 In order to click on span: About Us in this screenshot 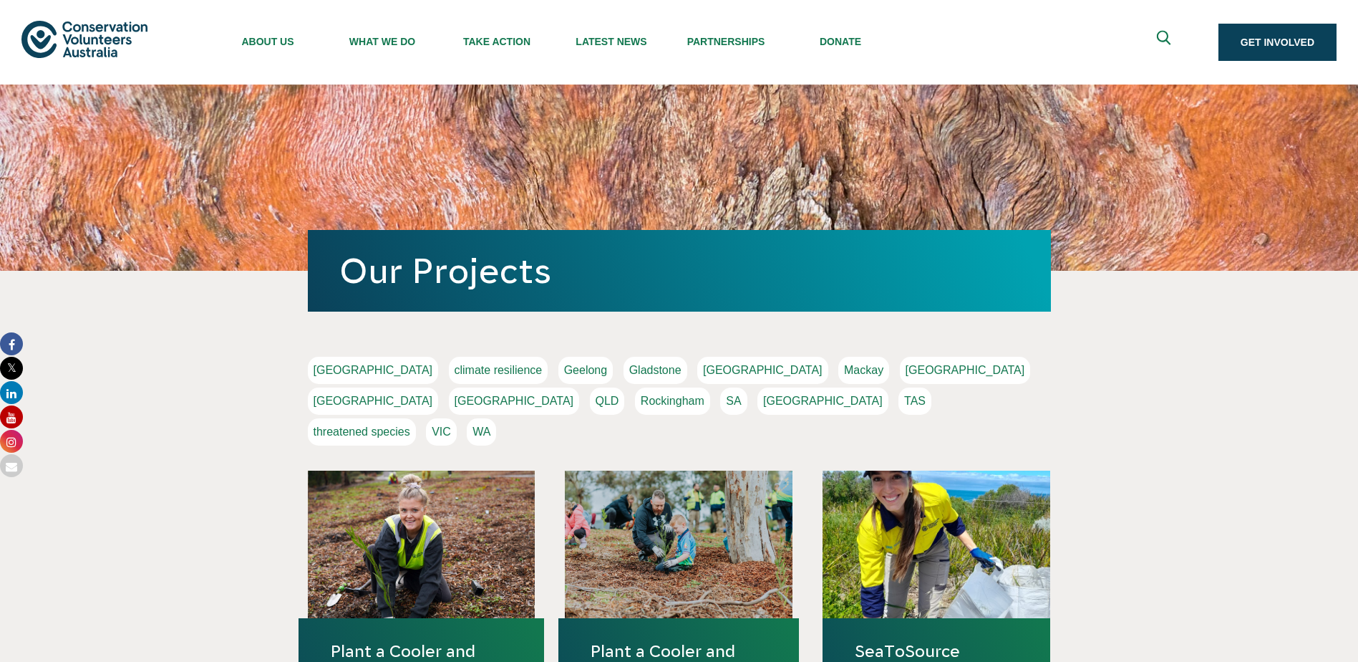, I will do `click(268, 42)`.